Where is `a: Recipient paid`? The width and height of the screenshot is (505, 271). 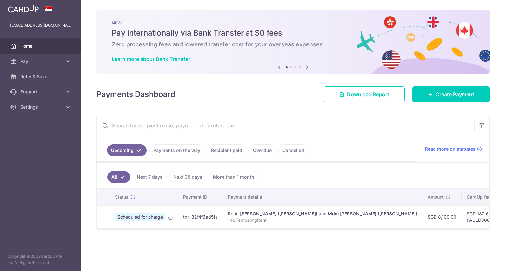
a: Recipient paid is located at coordinates (227, 150).